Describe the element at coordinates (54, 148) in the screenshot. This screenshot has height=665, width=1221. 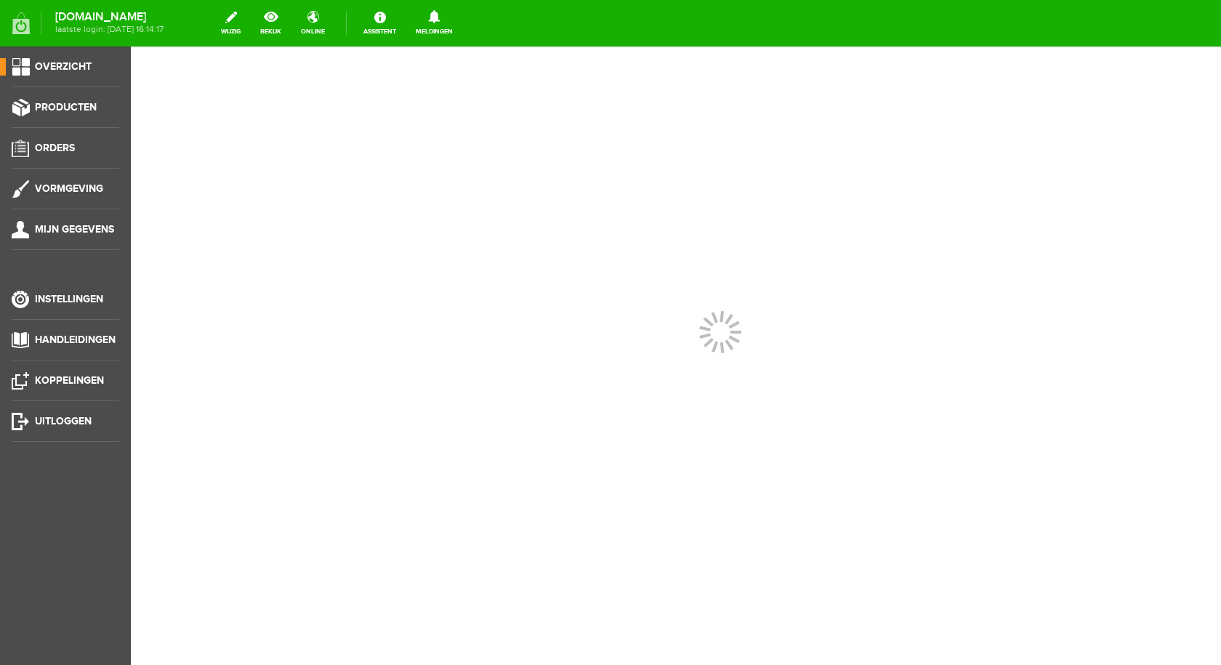
I see `span: Orders` at that location.